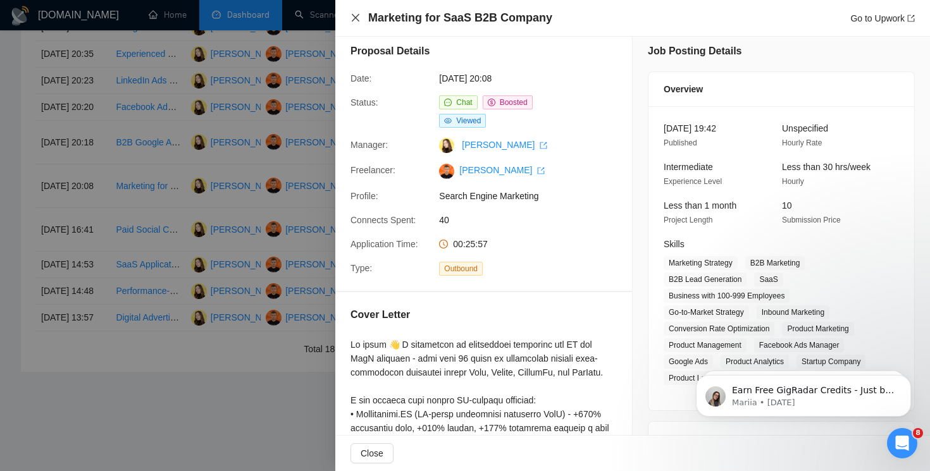  Describe the element at coordinates (534, 220) in the screenshot. I see `span: 40` at that location.